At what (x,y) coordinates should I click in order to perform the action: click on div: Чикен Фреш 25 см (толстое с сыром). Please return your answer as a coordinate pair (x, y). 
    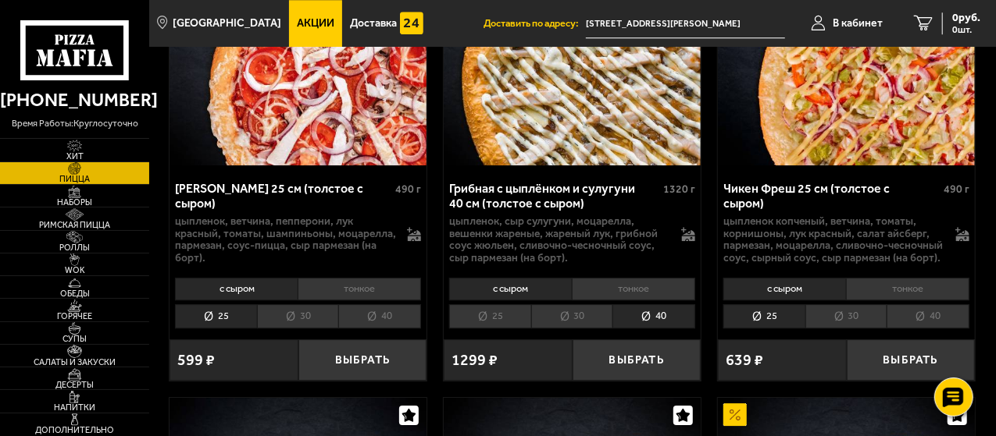
    Looking at the image, I should click on (831, 196).